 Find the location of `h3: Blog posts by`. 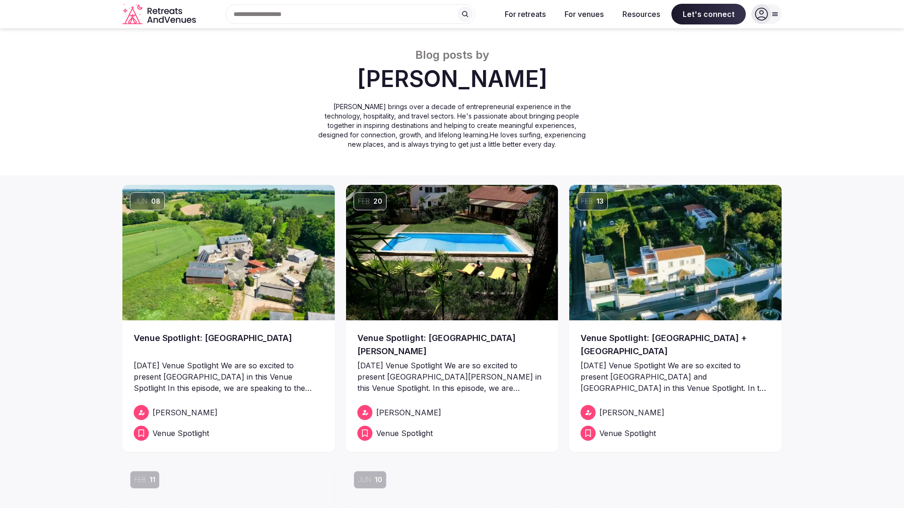

h3: Blog posts by is located at coordinates (452, 55).